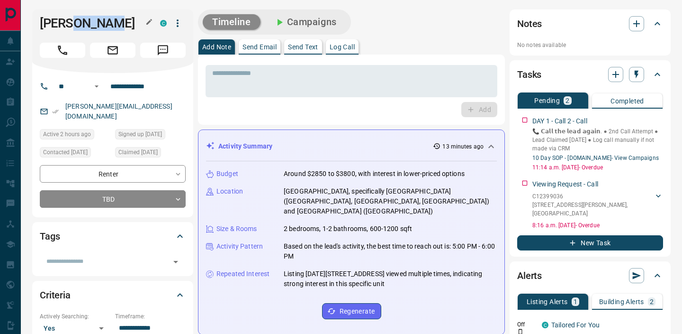 This screenshot has width=682, height=334. What do you see at coordinates (217, 47) in the screenshot?
I see `p: Add Note` at bounding box center [217, 47].